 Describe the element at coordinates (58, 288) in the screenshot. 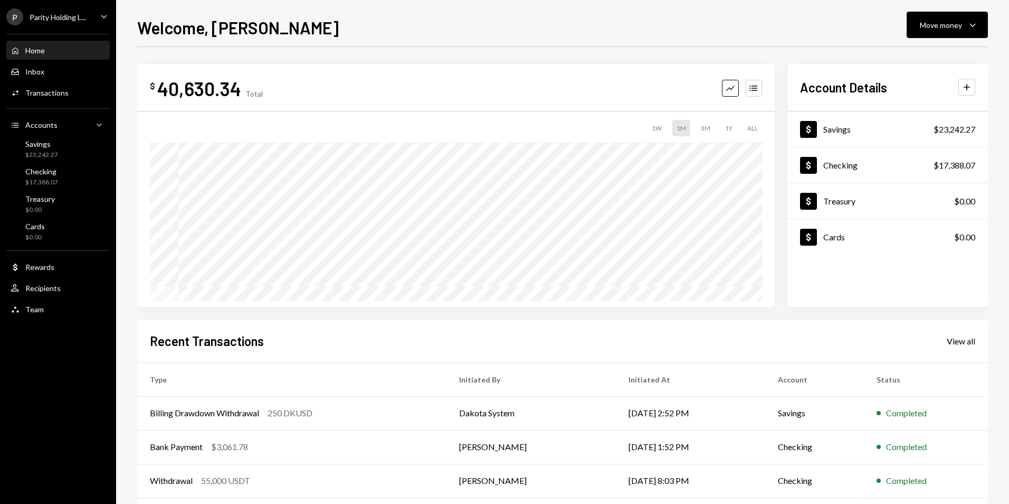

I see `a: Recipients` at that location.